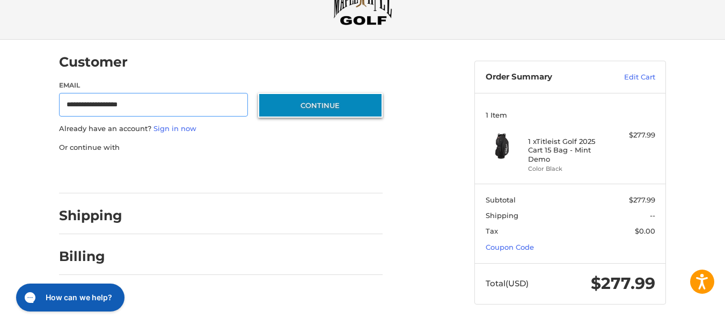 This screenshot has height=326, width=725. Describe the element at coordinates (91, 215) in the screenshot. I see `h2: Shipping` at that location.